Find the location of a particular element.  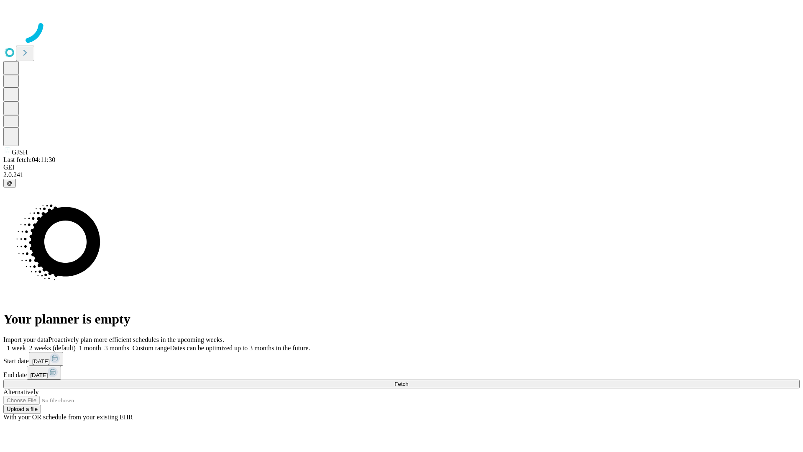

span: Custom range is located at coordinates (151, 348).